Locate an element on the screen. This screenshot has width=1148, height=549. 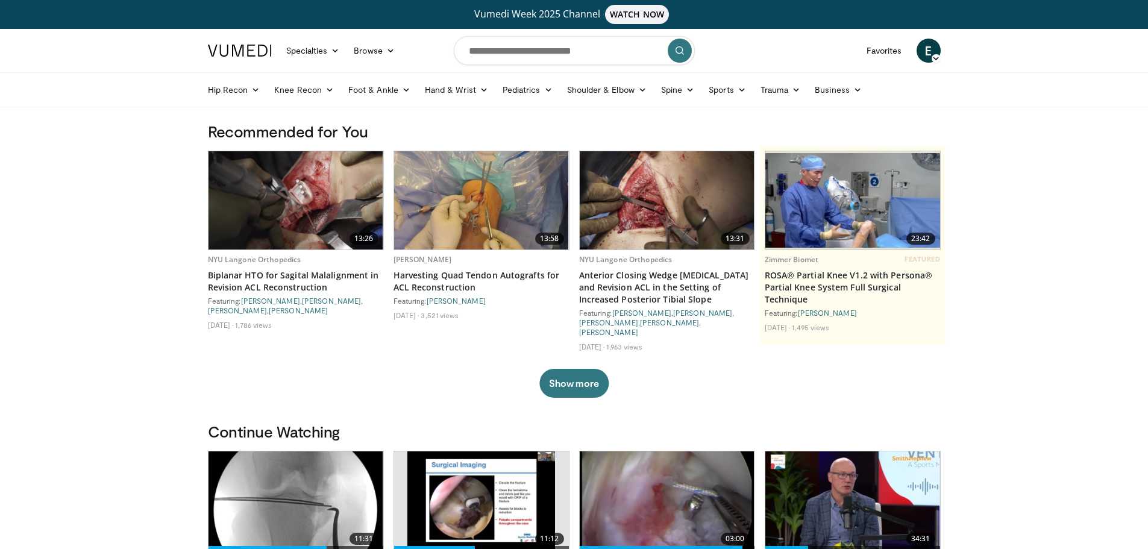
div: Featuring: , , , is located at coordinates (296, 306).